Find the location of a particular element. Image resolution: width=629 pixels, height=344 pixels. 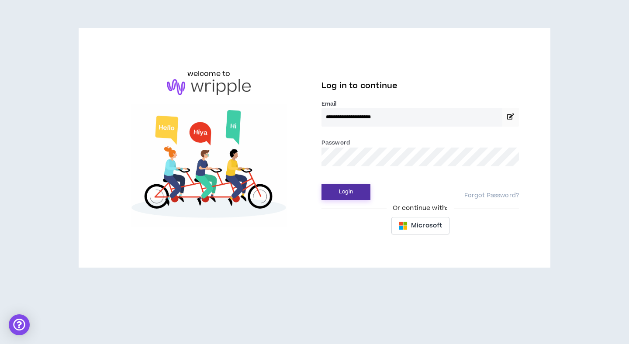

h6: welcome to is located at coordinates (209, 74).